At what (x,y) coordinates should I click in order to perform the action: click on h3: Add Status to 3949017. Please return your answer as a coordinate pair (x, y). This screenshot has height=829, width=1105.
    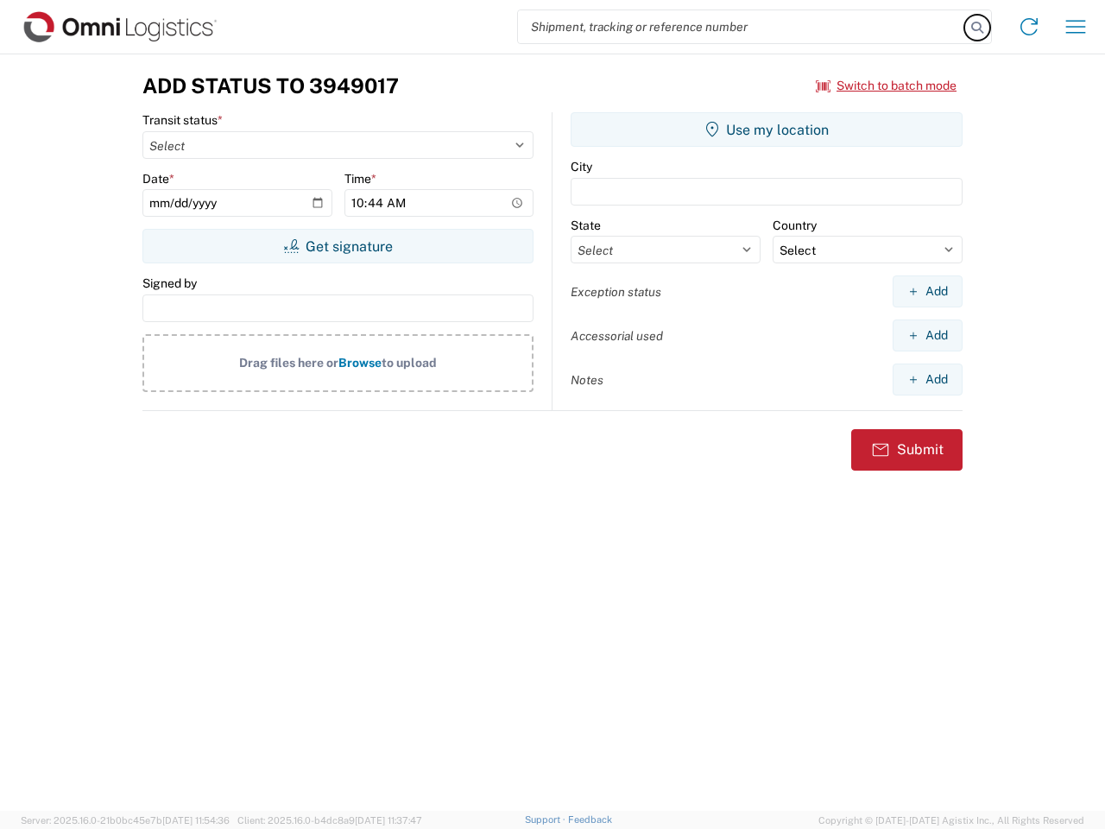
    Looking at the image, I should click on (270, 86).